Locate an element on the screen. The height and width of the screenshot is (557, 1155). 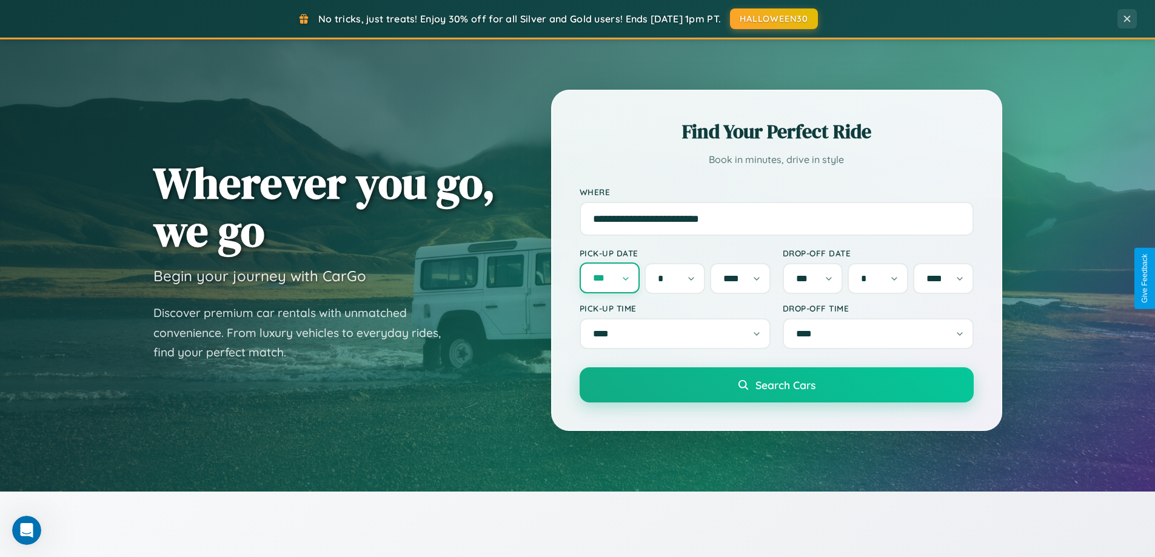
label: Where is located at coordinates (777, 192).